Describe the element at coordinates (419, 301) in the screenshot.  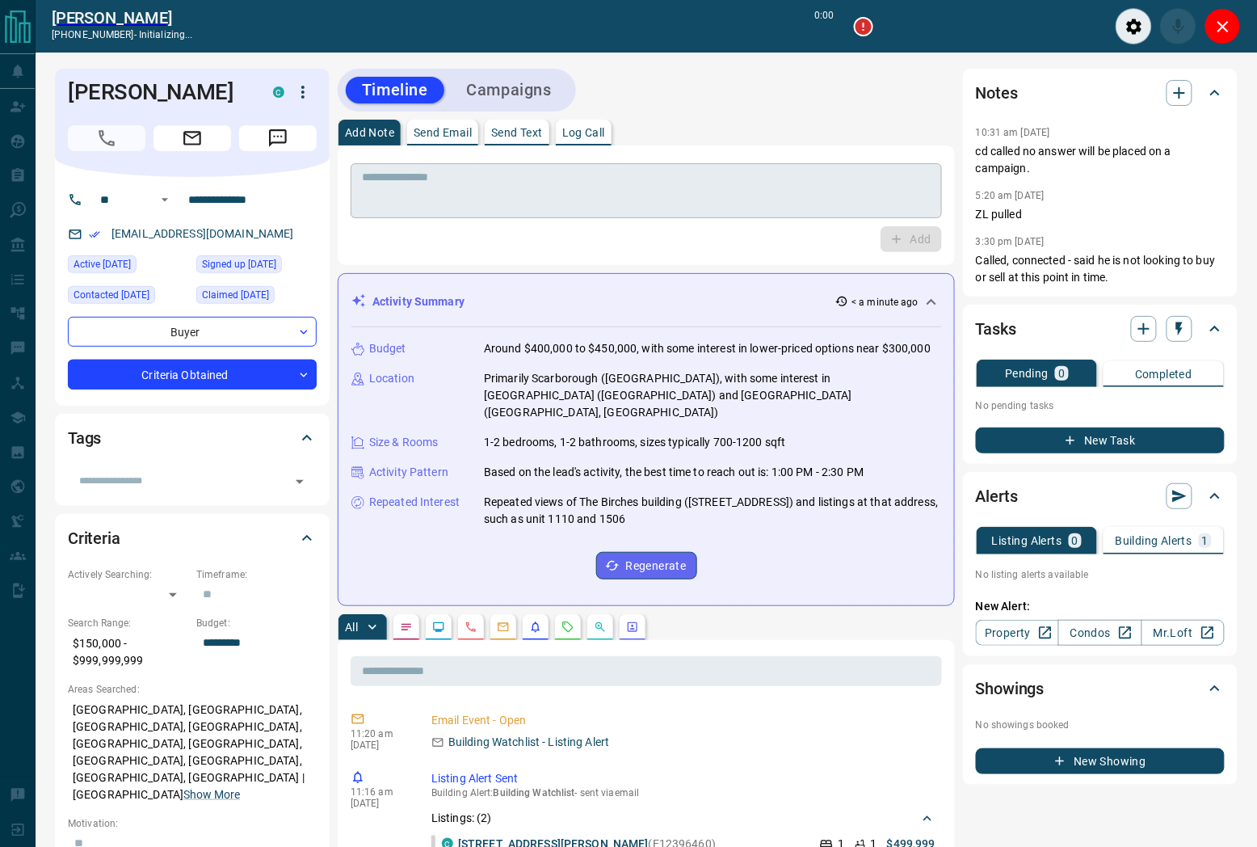
I see `p: Activity Summary` at that location.